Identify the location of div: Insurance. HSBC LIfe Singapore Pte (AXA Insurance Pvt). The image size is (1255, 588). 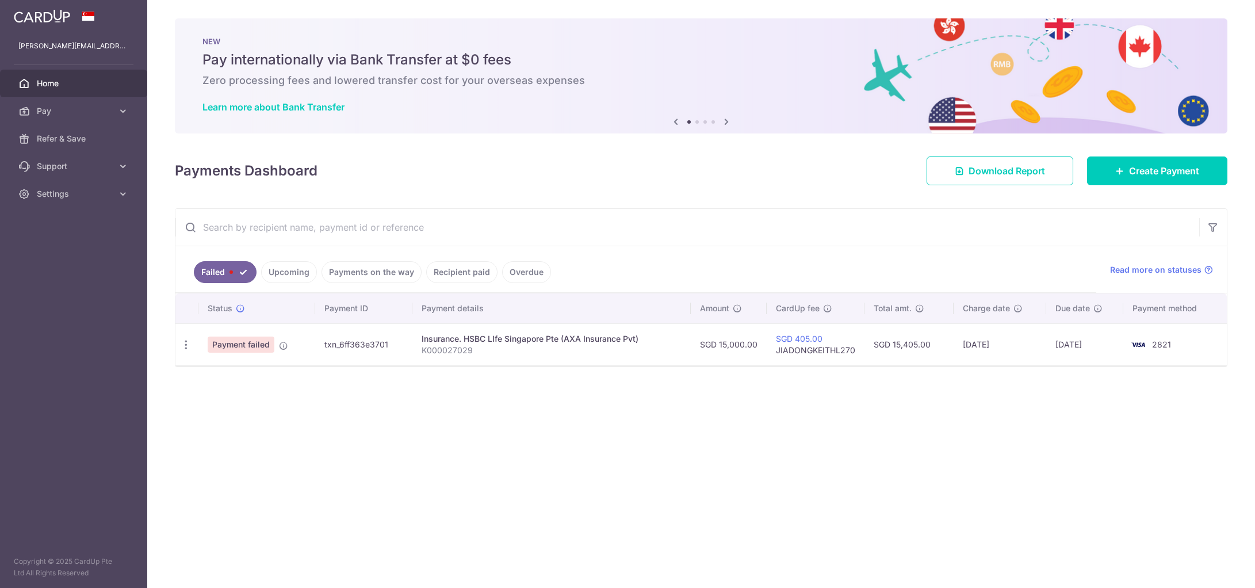
(551, 339).